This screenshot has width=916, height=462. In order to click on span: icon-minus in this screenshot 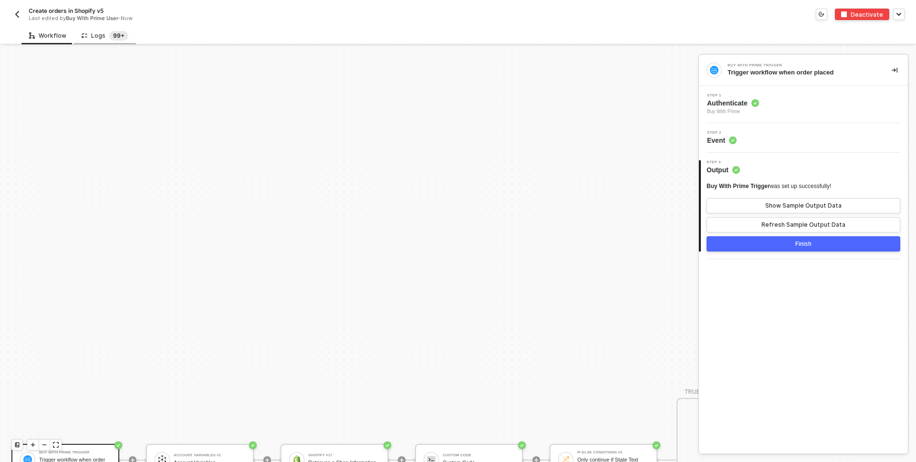, I will do `click(44, 445)`.